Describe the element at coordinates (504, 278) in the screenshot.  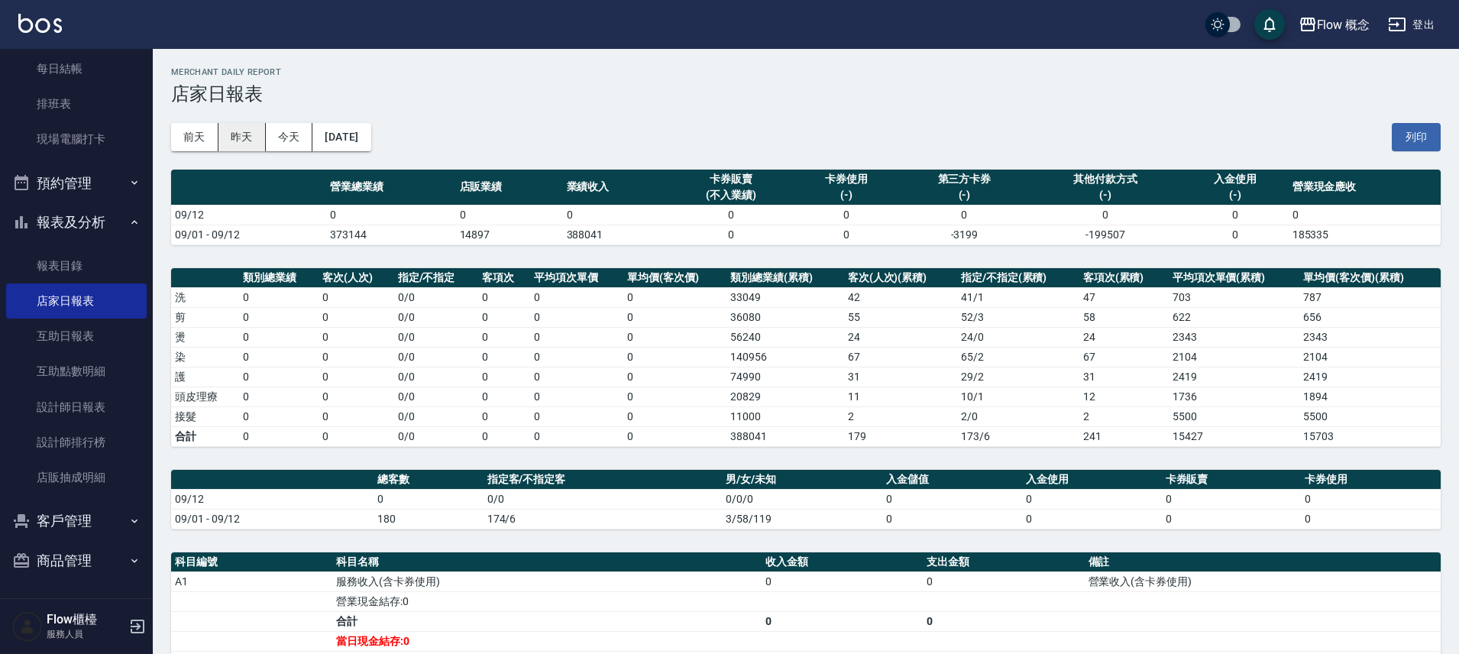
I see `th: 客項次` at that location.